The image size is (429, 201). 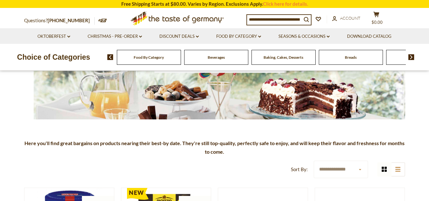 I want to click on p: Questions?, so click(x=59, y=21).